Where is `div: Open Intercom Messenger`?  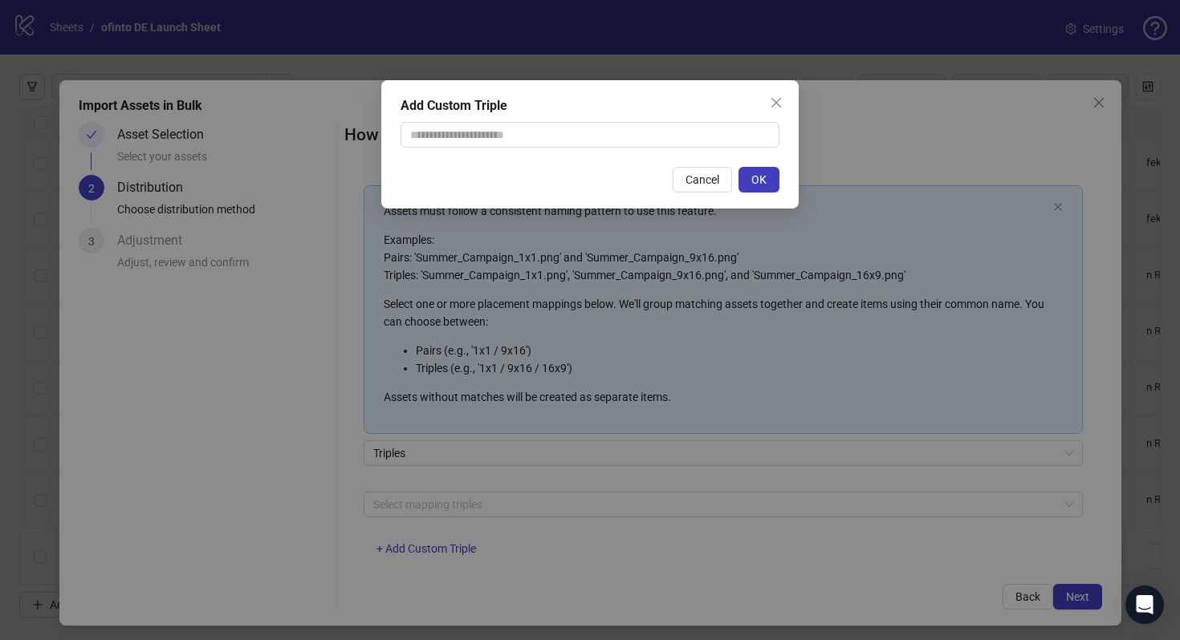 div: Open Intercom Messenger is located at coordinates (1144, 605).